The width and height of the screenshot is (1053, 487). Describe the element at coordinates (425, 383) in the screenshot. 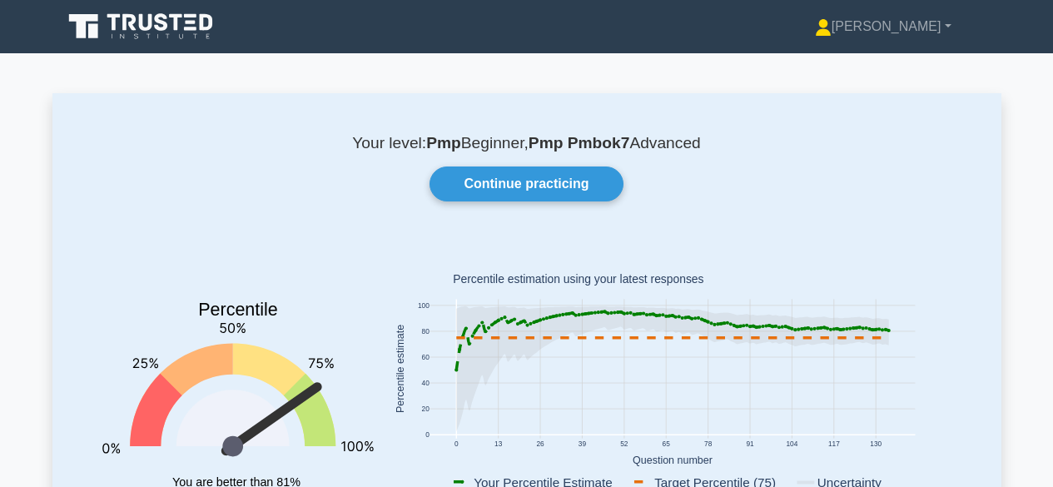

I see `text: 40` at that location.